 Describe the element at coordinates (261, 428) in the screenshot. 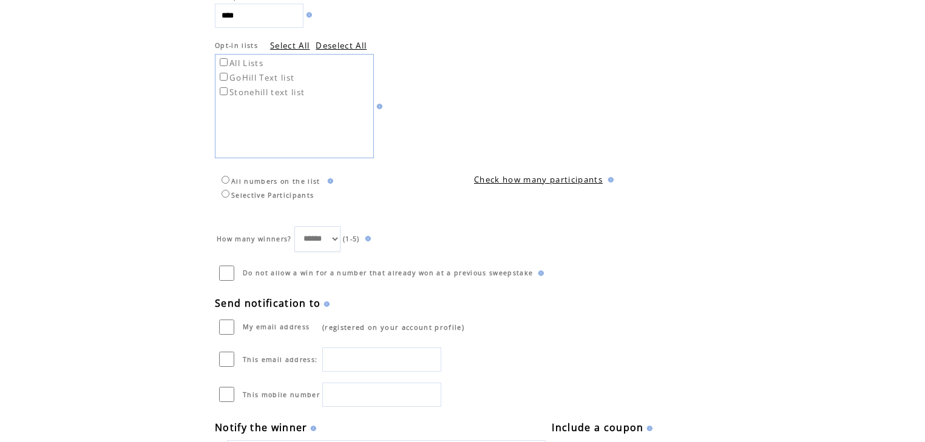

I see `span: Notify the winner` at that location.